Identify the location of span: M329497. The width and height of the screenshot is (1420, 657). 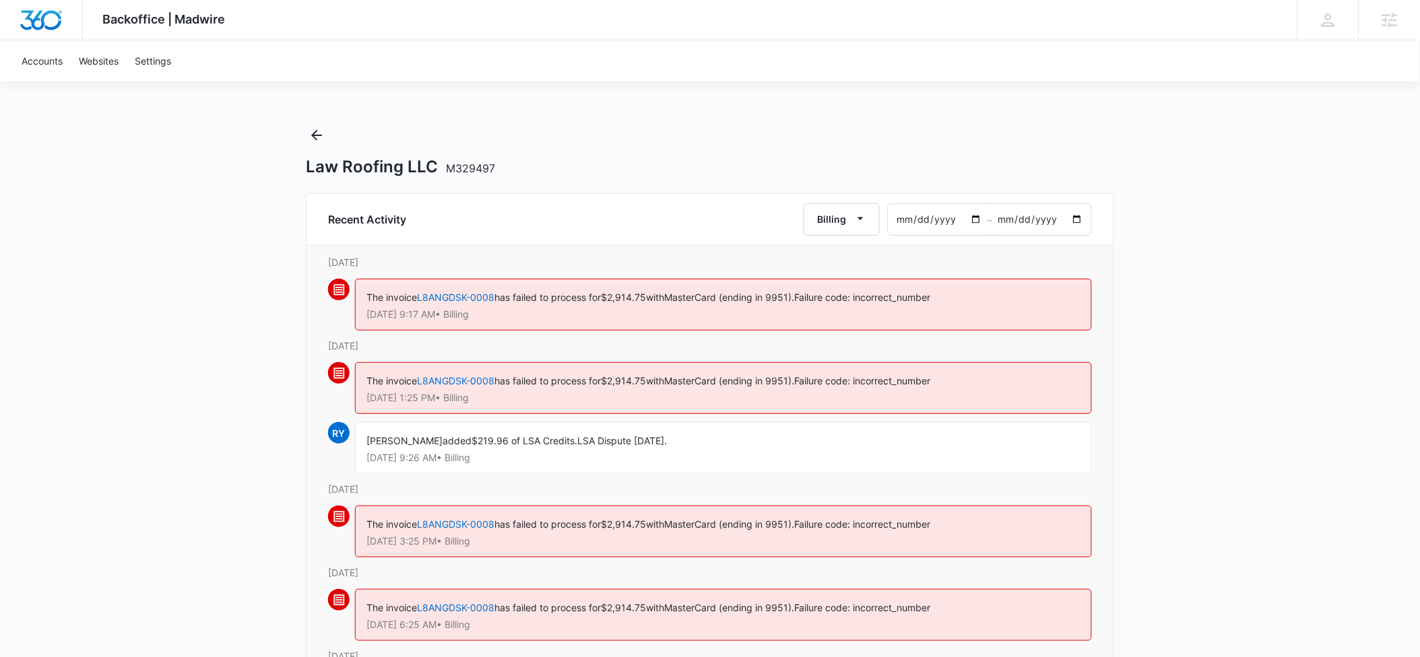
(470, 168).